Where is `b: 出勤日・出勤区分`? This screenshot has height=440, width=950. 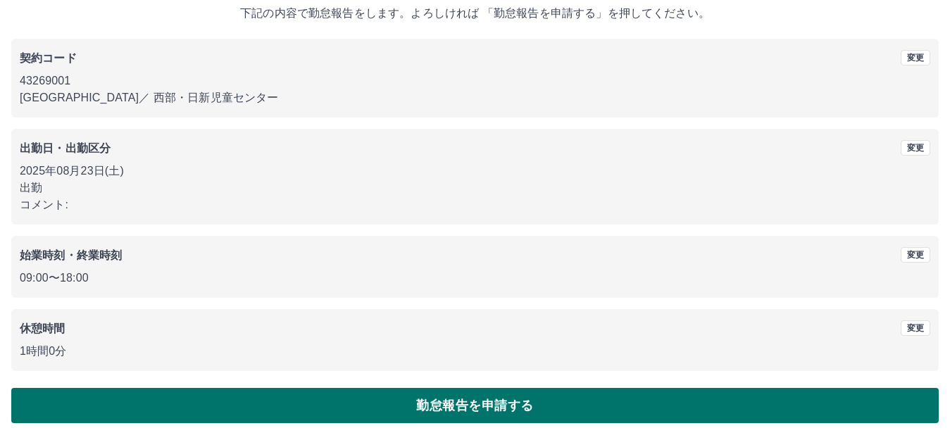 b: 出勤日・出勤区分 is located at coordinates (65, 148).